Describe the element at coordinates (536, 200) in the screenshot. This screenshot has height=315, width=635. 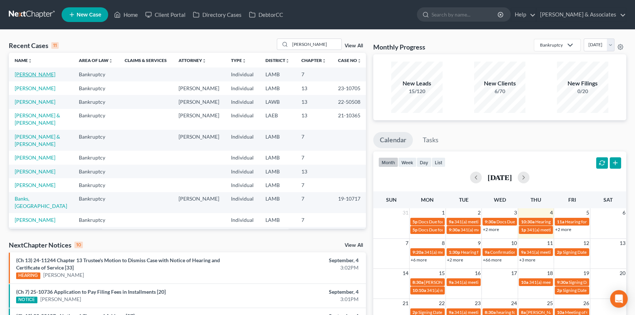
I see `span: Thu` at that location.